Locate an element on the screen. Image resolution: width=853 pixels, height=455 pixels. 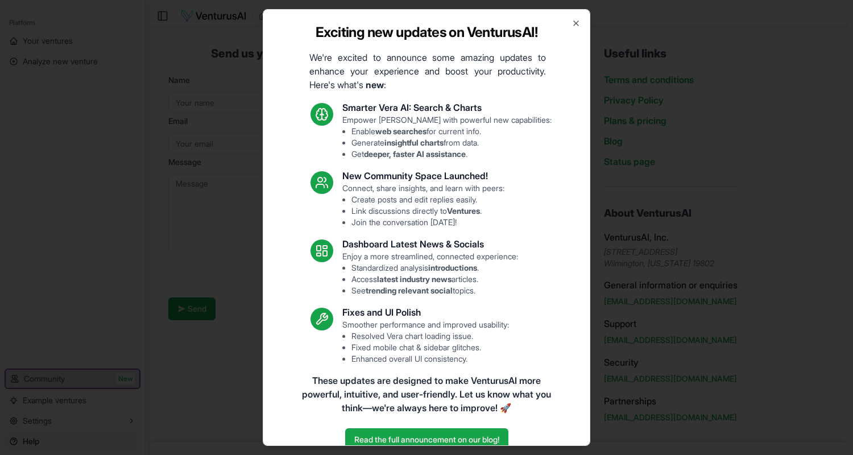
li: Get . is located at coordinates (452, 154).